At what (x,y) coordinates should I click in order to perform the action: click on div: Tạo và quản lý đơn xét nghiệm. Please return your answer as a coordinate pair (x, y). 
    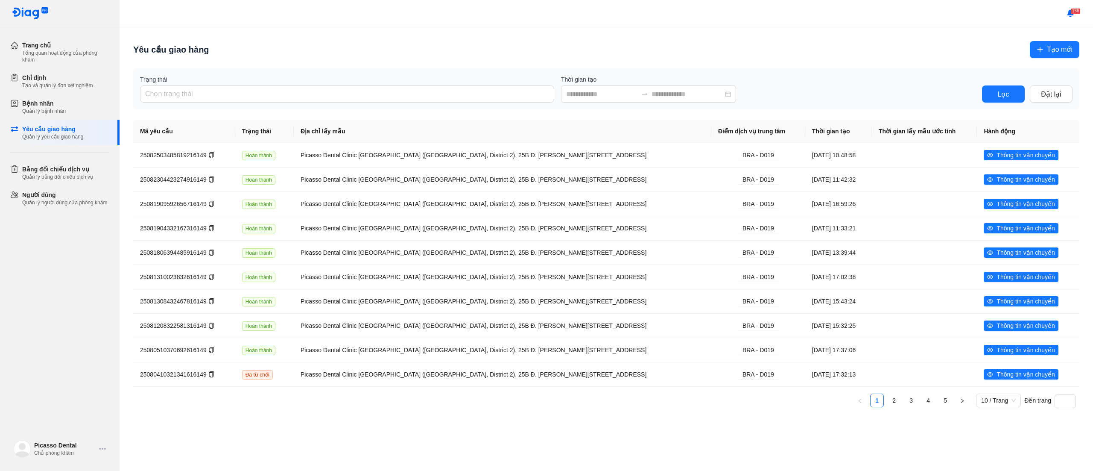
    Looking at the image, I should click on (57, 85).